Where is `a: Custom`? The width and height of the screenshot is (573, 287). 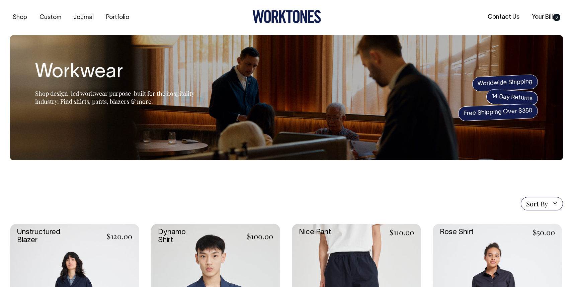
a: Custom is located at coordinates (50, 17).